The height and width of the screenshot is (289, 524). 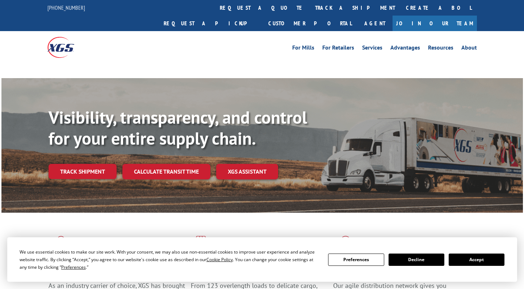 What do you see at coordinates (166, 172) in the screenshot?
I see `a: Calculate transit time` at bounding box center [166, 172].